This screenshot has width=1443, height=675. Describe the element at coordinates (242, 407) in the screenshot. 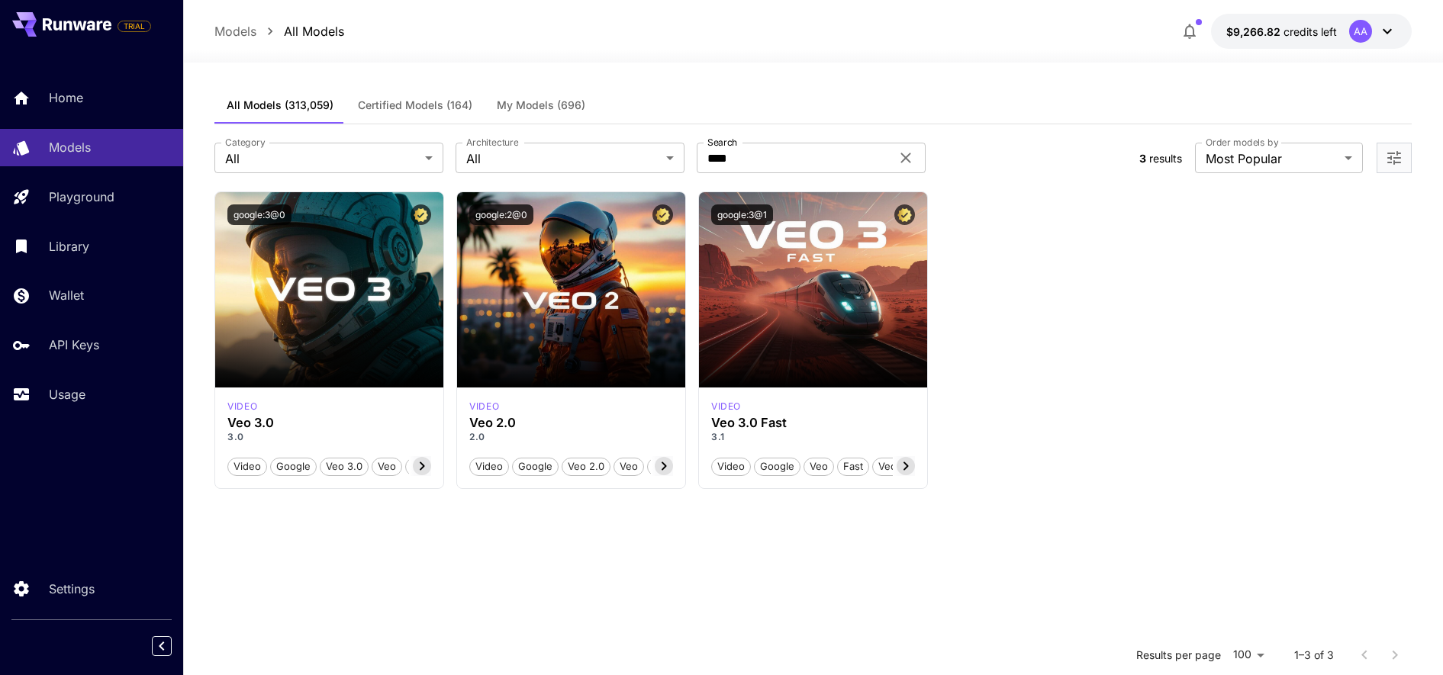

I see `div: google_veo_3` at that location.